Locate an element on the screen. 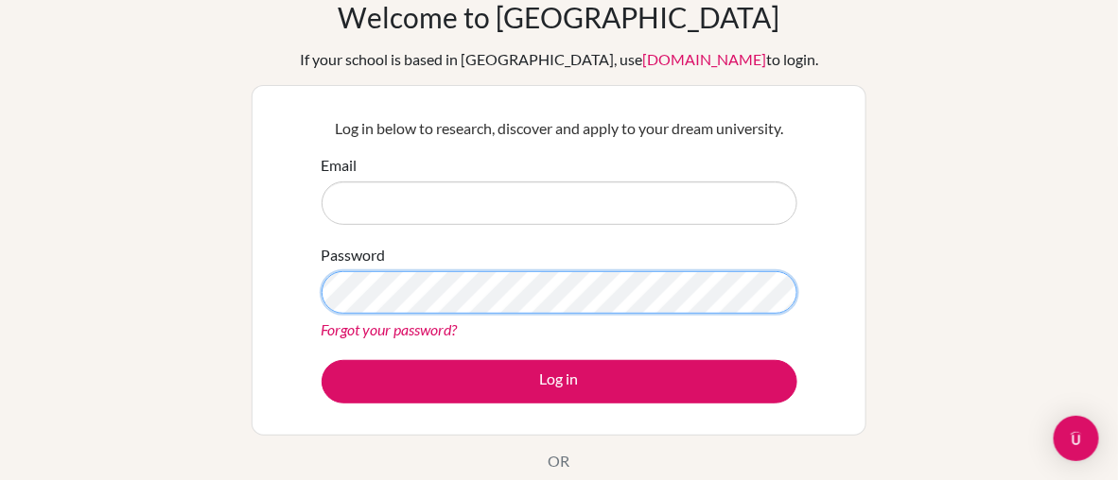  label: Password is located at coordinates (354, 255).